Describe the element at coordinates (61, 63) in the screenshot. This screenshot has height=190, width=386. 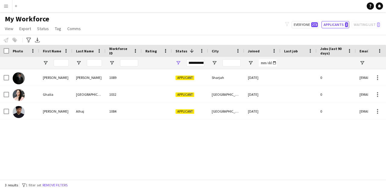
I see `input: First Name Filter Input` at that location.